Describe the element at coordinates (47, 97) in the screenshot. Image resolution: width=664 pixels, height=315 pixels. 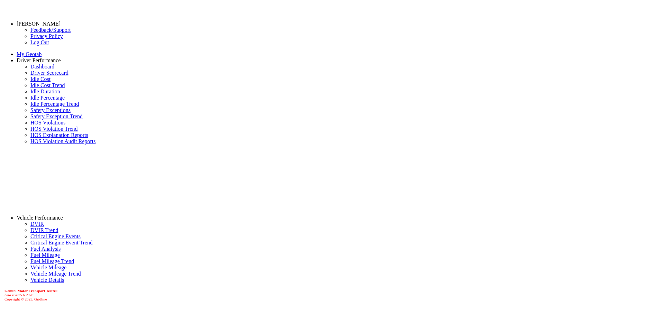
I see `a: Idle Percentage` at that location.